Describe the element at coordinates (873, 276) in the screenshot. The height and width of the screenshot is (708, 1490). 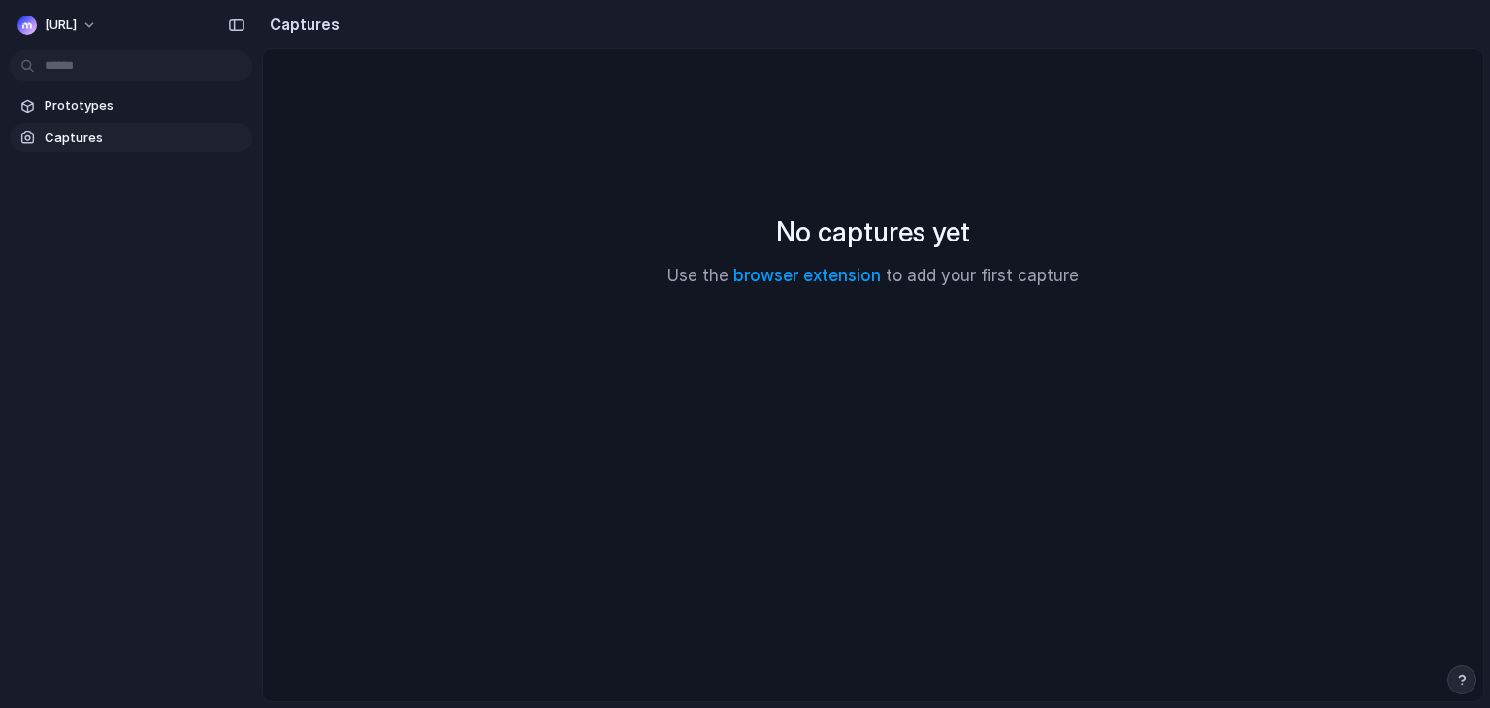
I see `p: Use the to add your first capture` at that location.